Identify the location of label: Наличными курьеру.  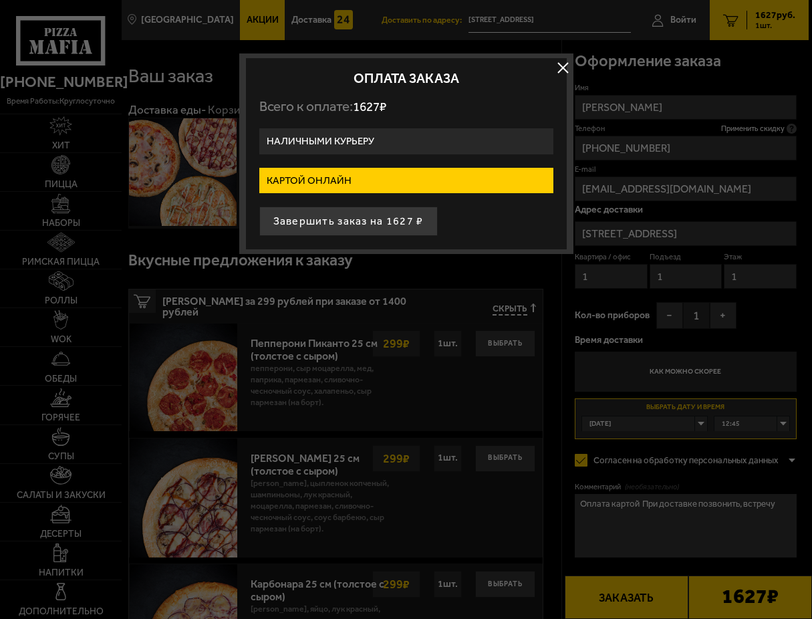
(406, 141).